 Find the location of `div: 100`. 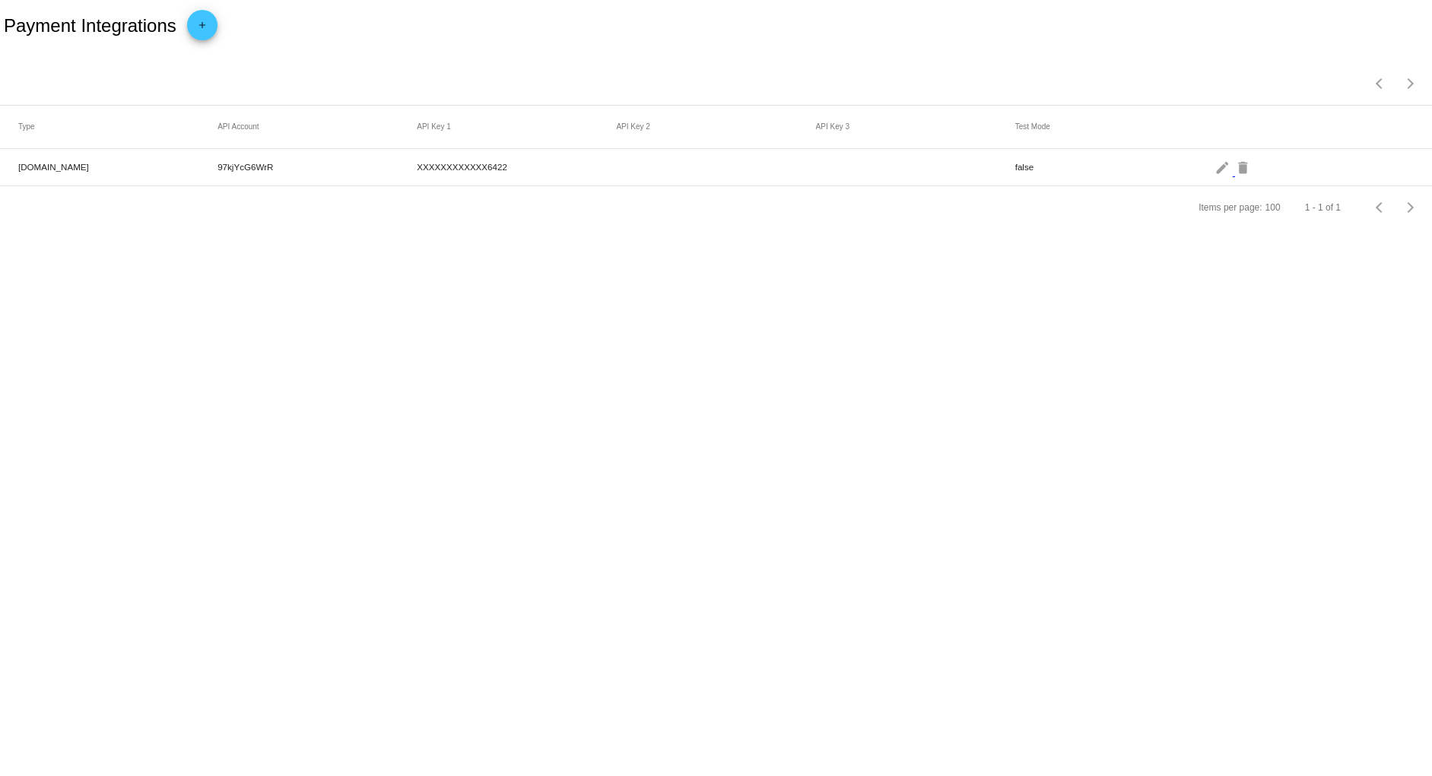

div: 100 is located at coordinates (1273, 208).